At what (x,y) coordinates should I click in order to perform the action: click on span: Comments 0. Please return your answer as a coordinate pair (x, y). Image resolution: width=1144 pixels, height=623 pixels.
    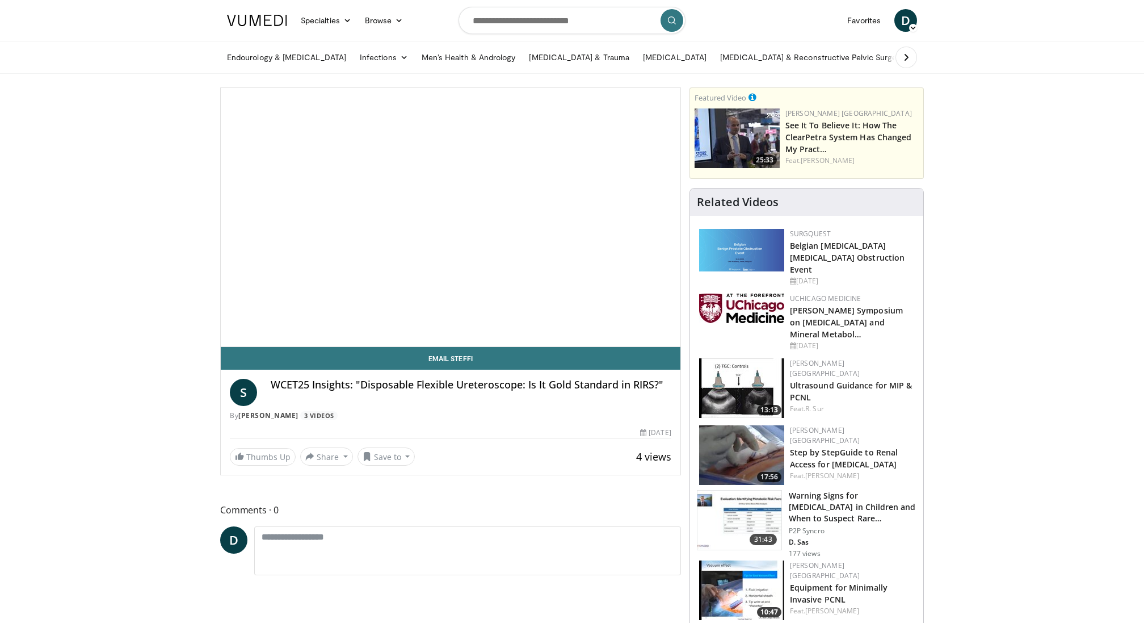
    Looking at the image, I should click on (451, 510).